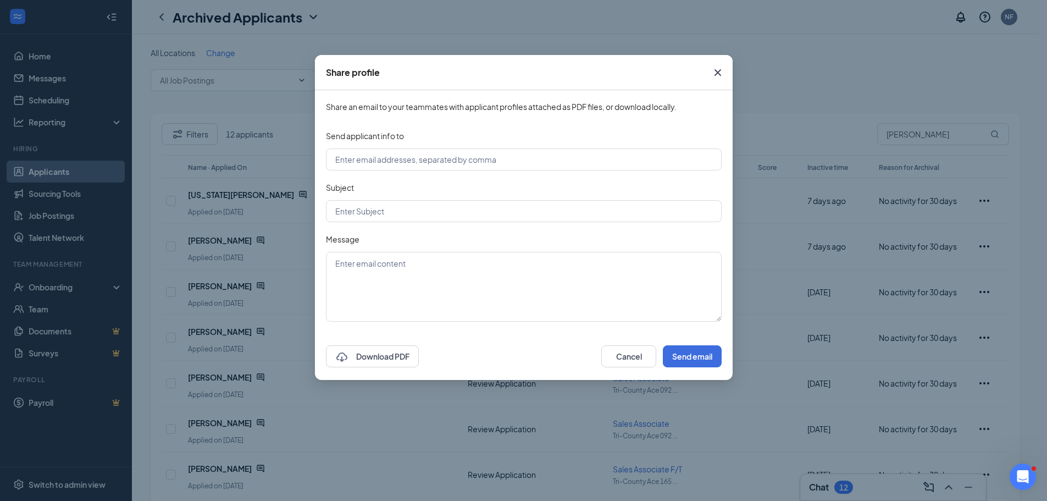 This screenshot has height=501, width=1047. I want to click on button: Close, so click(718, 73).